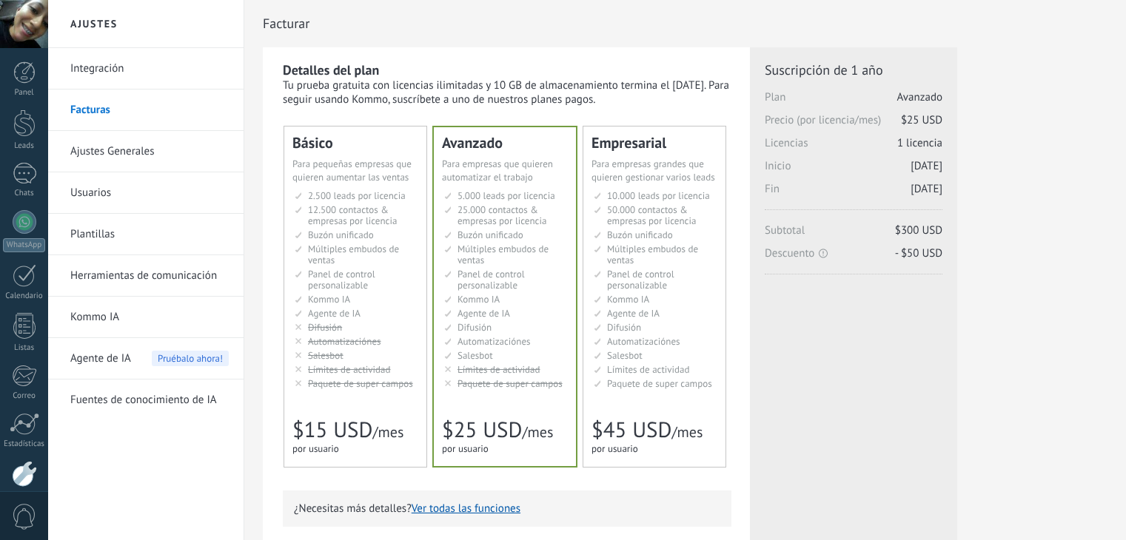  Describe the element at coordinates (854, 70) in the screenshot. I see `span: Suscripción de 1 año` at that location.